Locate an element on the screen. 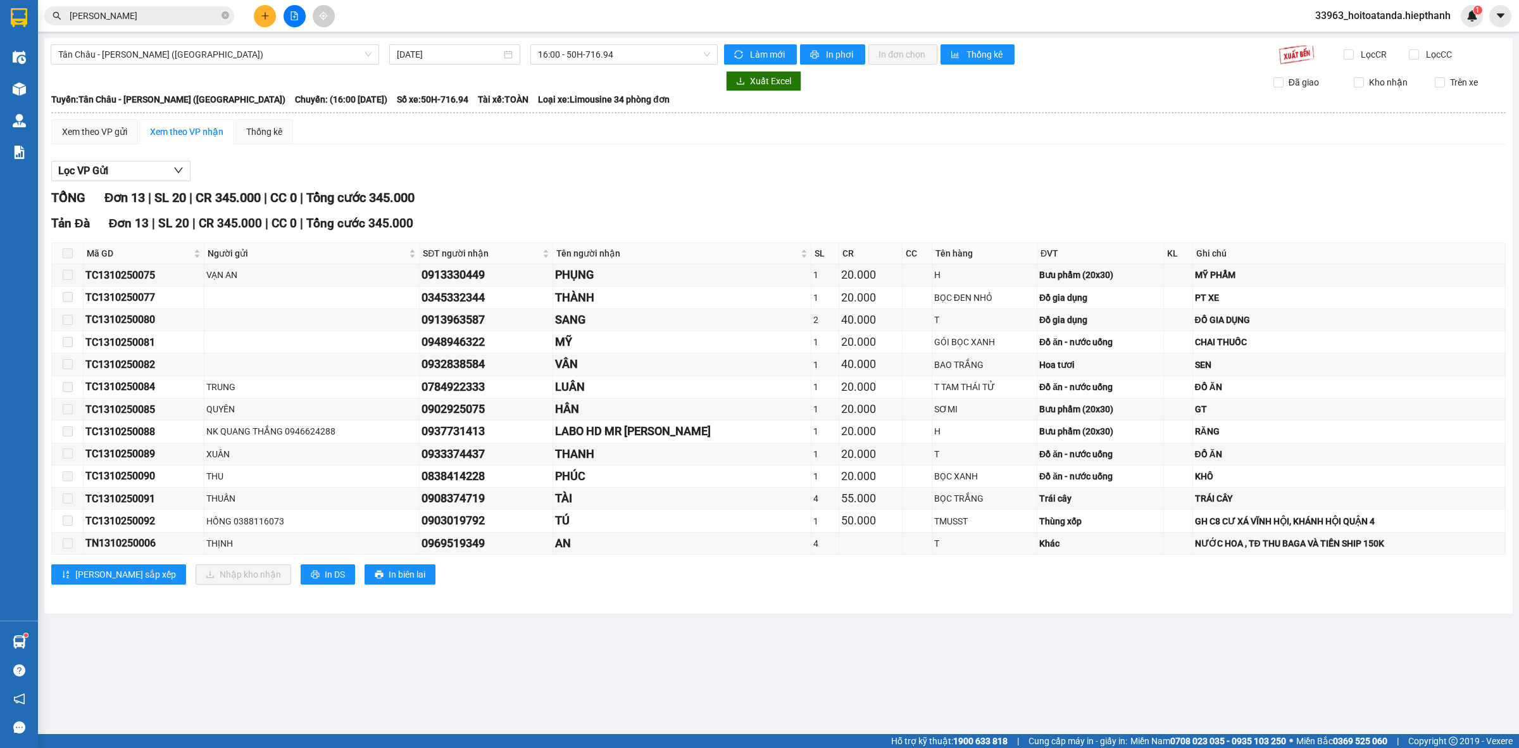 The image size is (1519, 748). input: Tìm tên, số ĐT hoặc mã đơn is located at coordinates (144, 16).